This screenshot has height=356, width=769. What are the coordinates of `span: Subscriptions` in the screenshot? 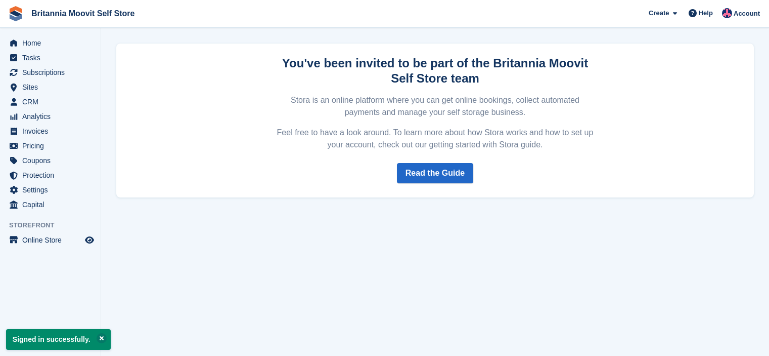 It's located at (53, 72).